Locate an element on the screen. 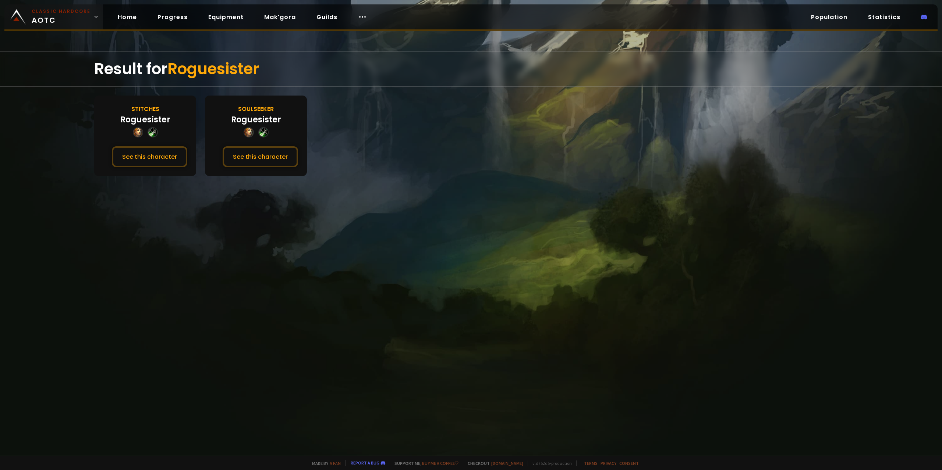  a: Buy me a coffee is located at coordinates (440, 464).